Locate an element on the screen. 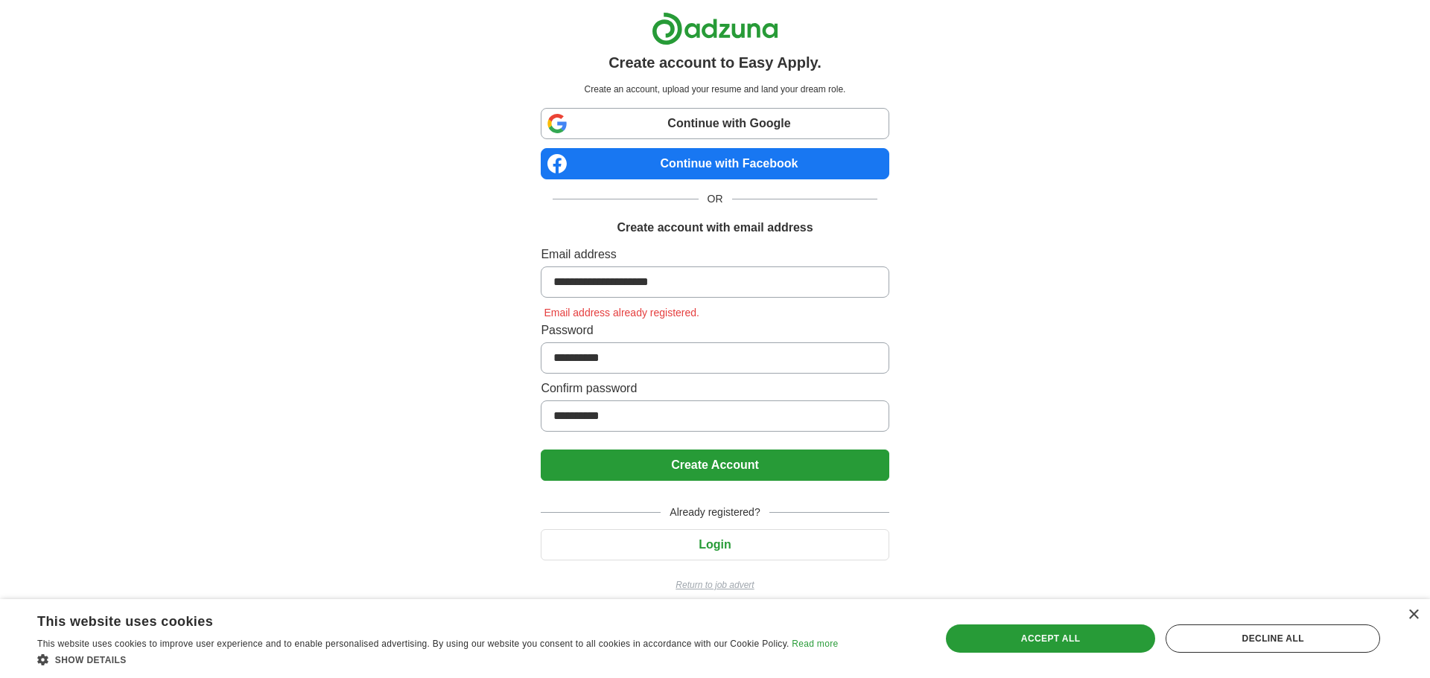 Image resolution: width=1430 pixels, height=678 pixels. span: This website uses cookies to improve user experience and to enable personalised advertising. By u... is located at coordinates (413, 644).